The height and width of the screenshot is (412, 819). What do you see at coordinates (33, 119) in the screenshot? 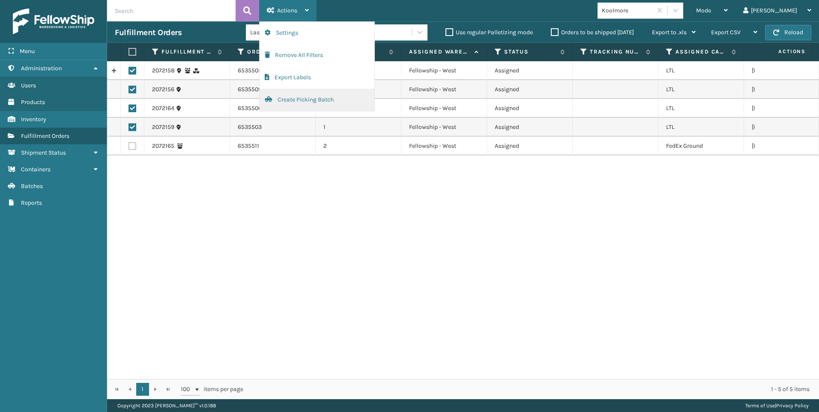
I see `span: Inventory` at bounding box center [33, 119].